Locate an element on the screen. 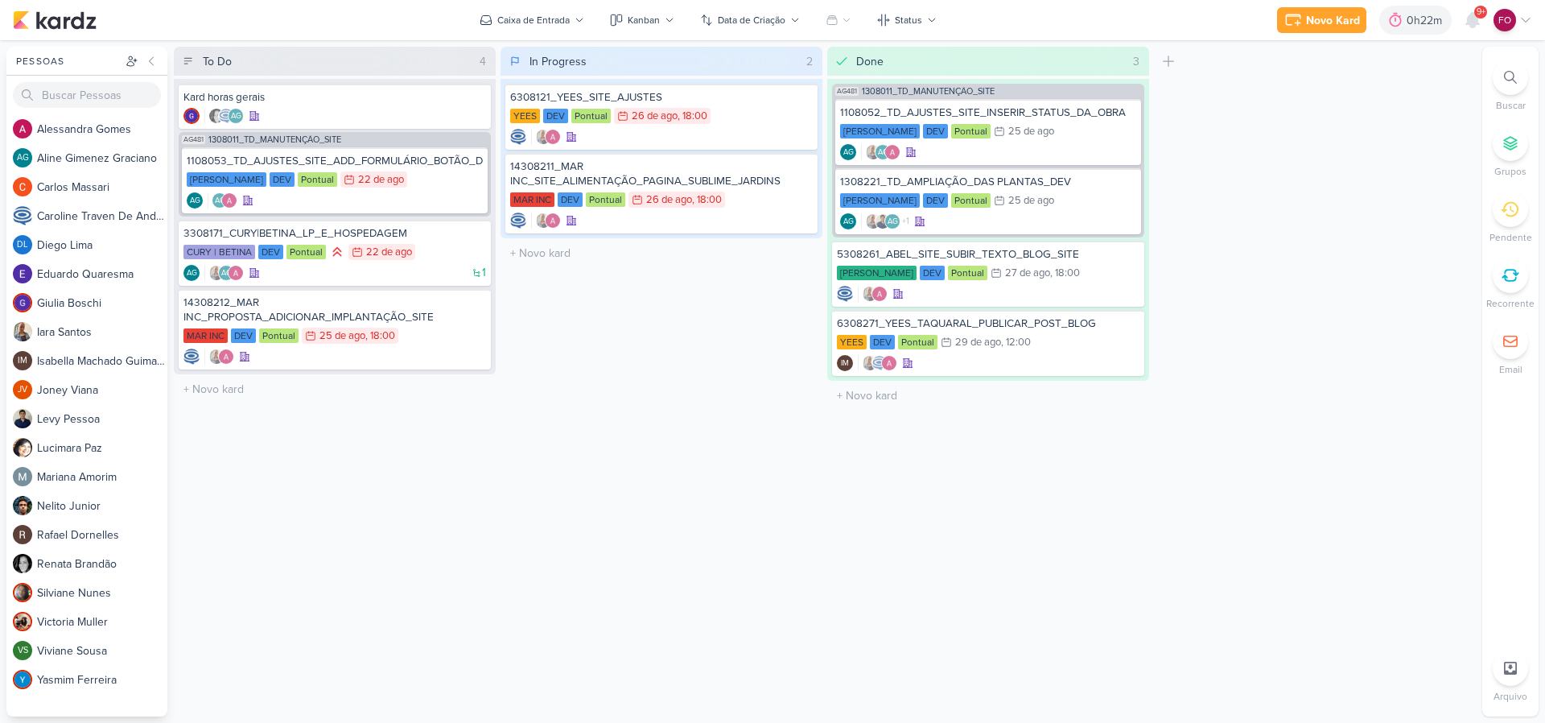 This screenshot has width=1545, height=723. p: IM is located at coordinates (23, 361).